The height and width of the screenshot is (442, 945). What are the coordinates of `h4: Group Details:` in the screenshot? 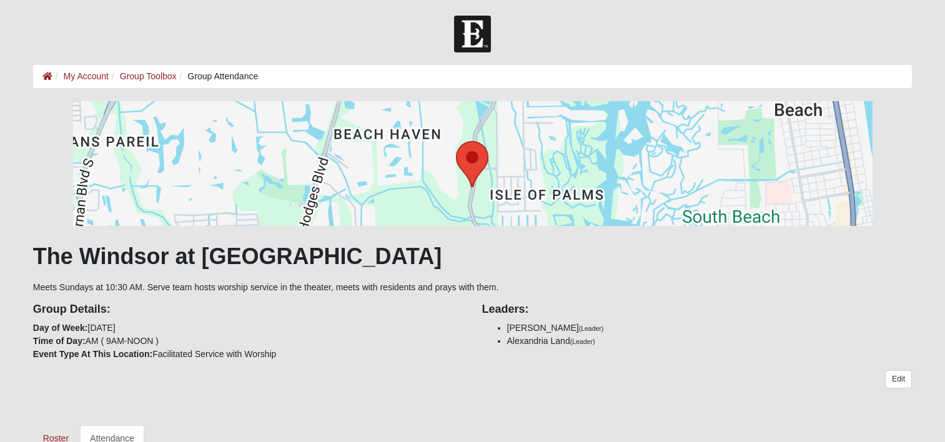 It's located at (248, 310).